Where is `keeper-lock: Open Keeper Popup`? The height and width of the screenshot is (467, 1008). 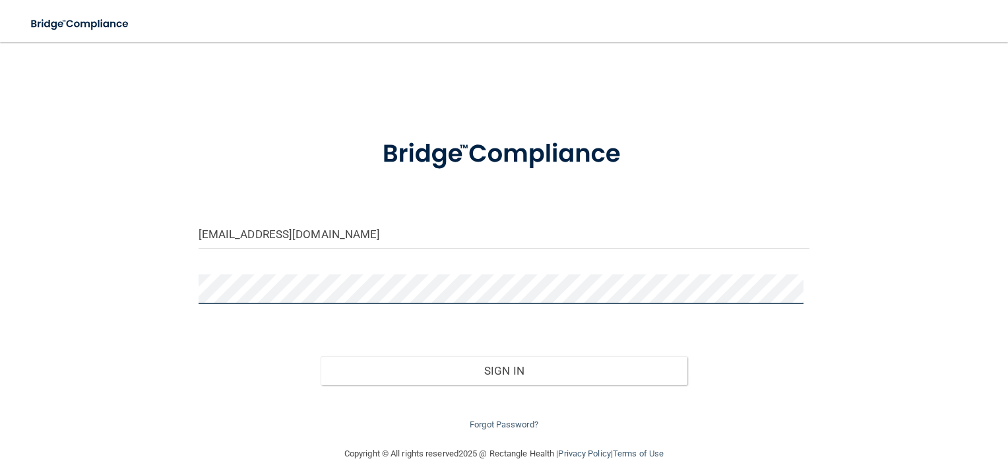 keeper-lock: Open Keeper Popup is located at coordinates (794, 290).